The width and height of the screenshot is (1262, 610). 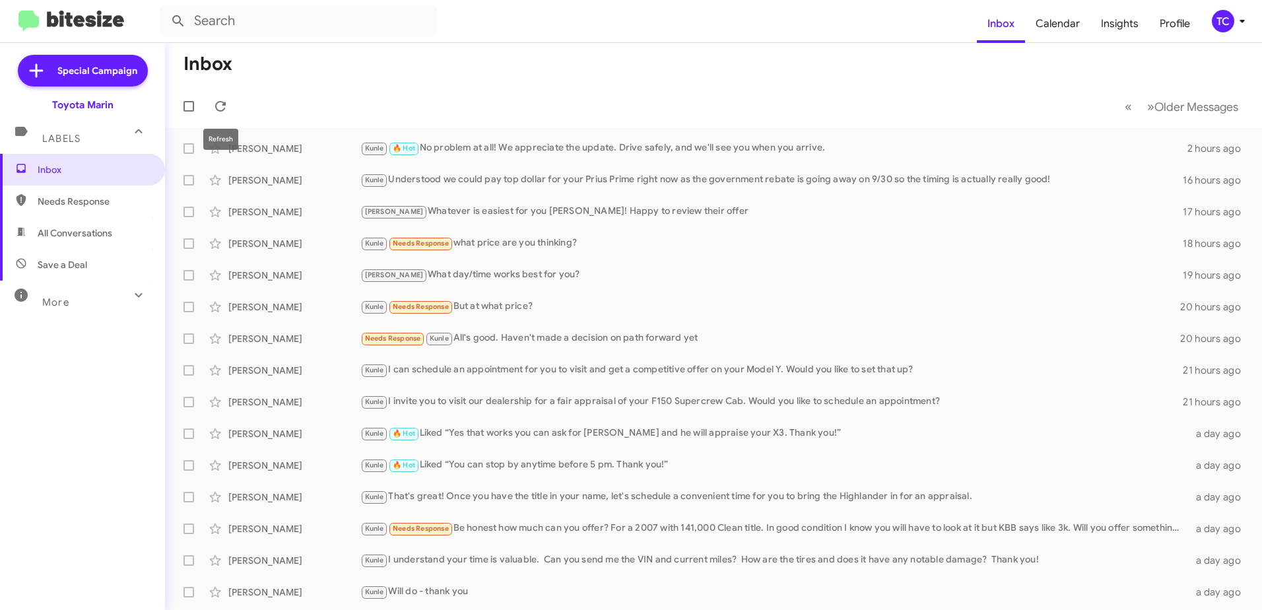 What do you see at coordinates (1217, 180) in the screenshot?
I see `div: 16 hours ago` at bounding box center [1217, 180].